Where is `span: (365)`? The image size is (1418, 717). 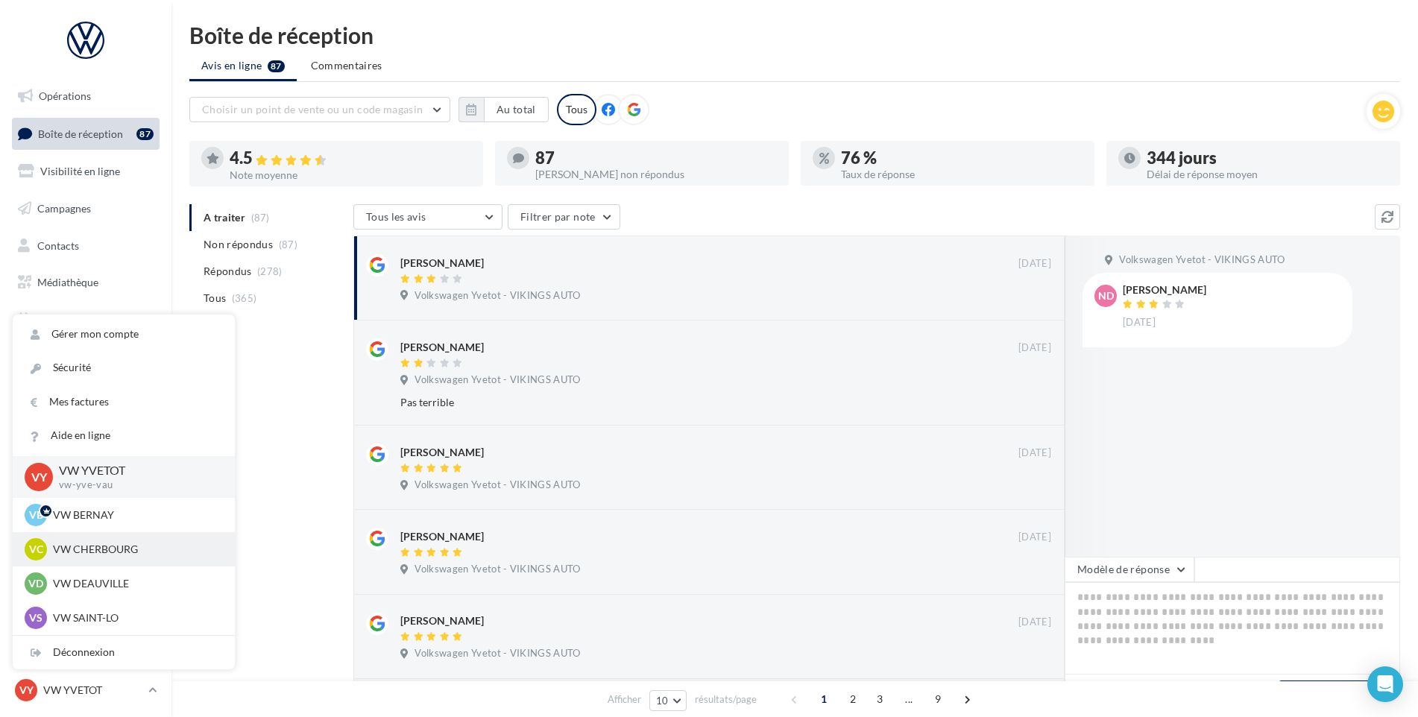
span: (365) is located at coordinates (245, 298).